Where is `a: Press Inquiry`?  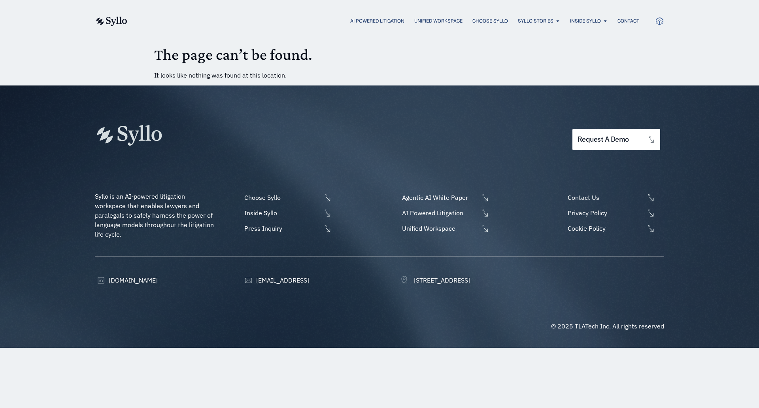
a: Press Inquiry is located at coordinates (287, 228).